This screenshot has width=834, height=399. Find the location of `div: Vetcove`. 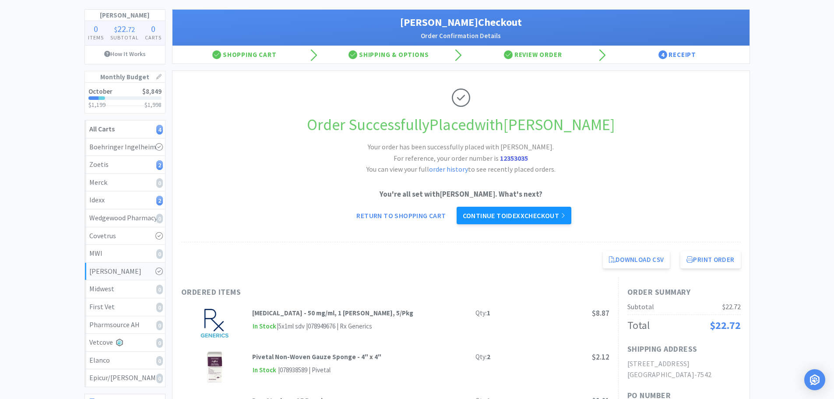

div: Vetcove is located at coordinates (125, 343).